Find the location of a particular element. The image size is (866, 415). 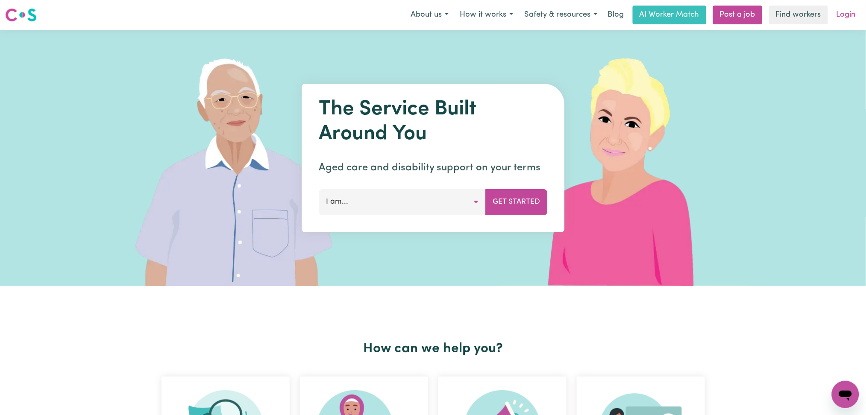

a: Post a job is located at coordinates (738, 15).